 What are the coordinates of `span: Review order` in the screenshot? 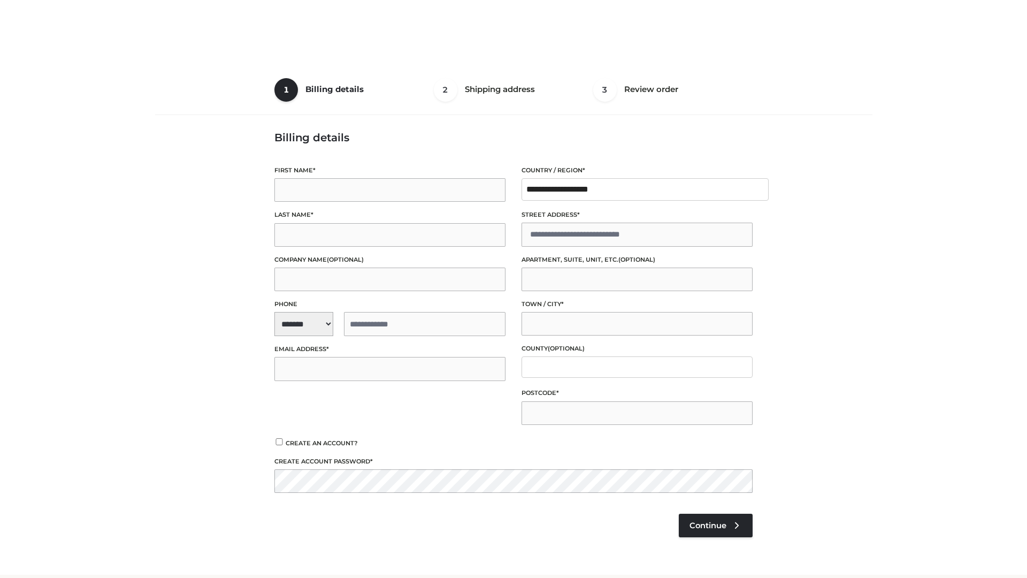 It's located at (651, 89).